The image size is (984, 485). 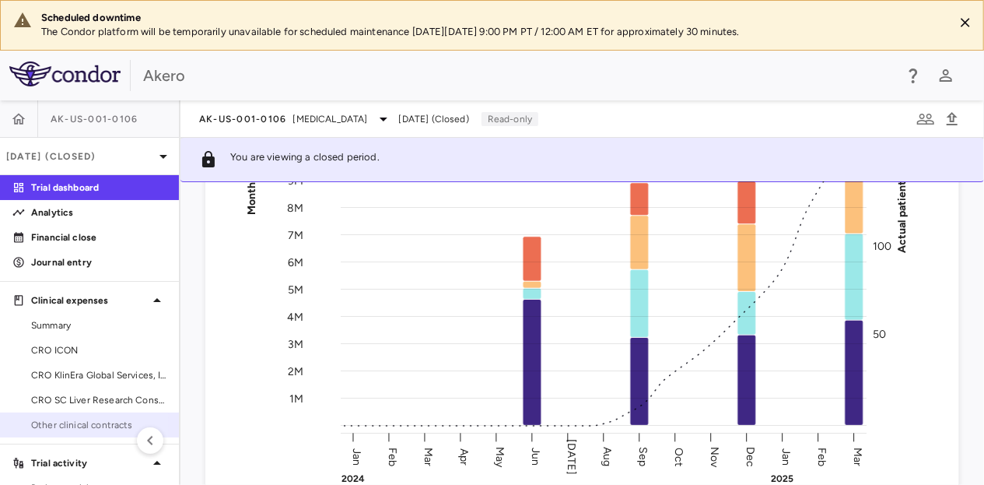 What do you see at coordinates (714, 456) in the screenshot?
I see `text: Nov` at bounding box center [714, 456].